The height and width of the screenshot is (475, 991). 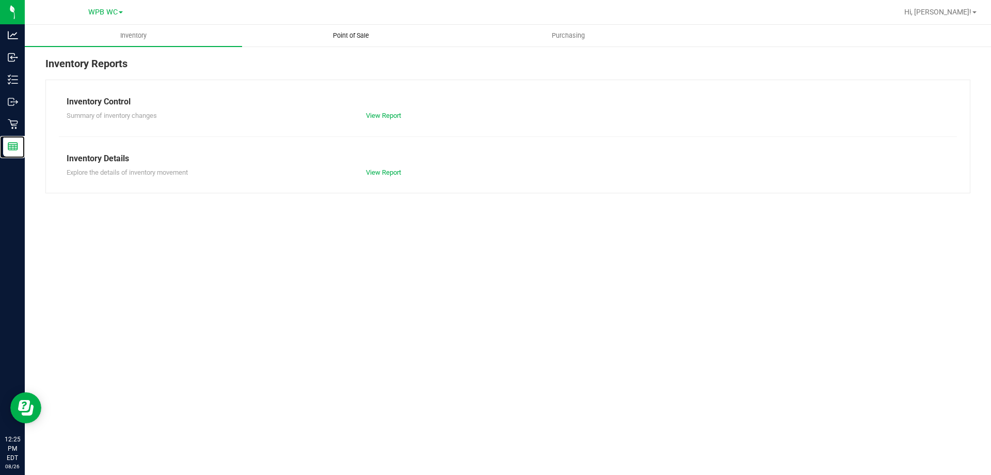 I want to click on span: Summary of inventory changes, so click(x=112, y=115).